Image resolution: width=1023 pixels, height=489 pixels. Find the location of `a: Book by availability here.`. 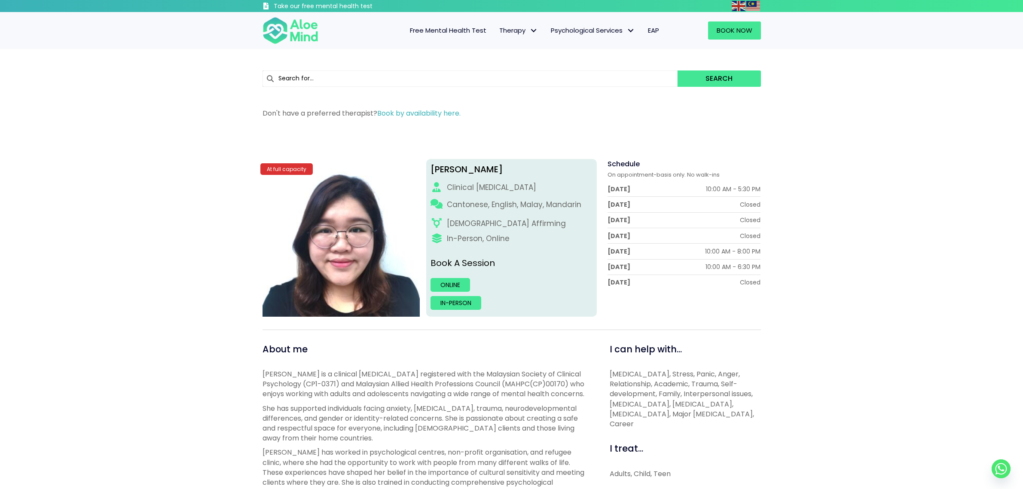

a: Book by availability here. is located at coordinates (419, 113).